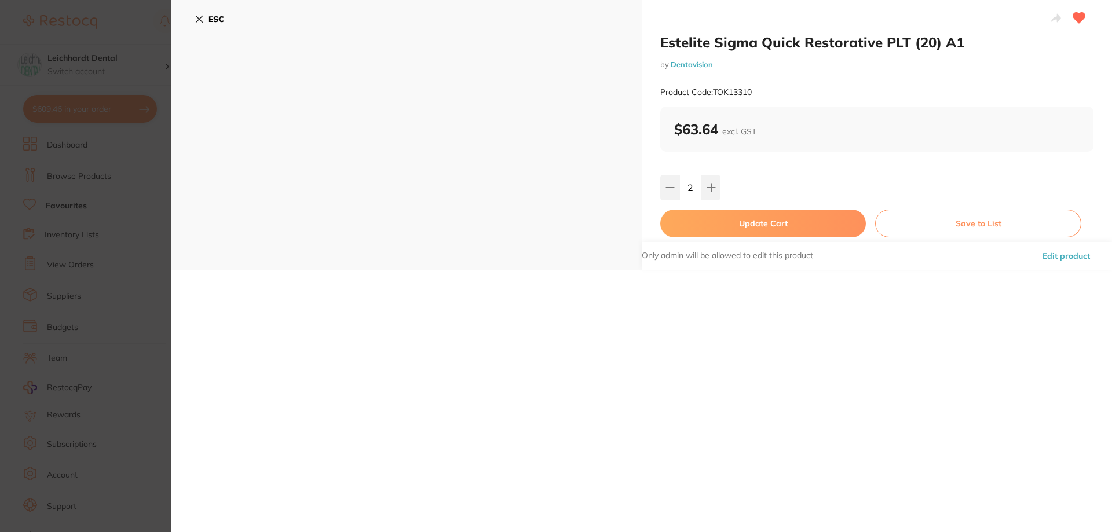 The image size is (1112, 532). Describe the element at coordinates (706, 92) in the screenshot. I see `small: Product Code: TOK13310` at that location.